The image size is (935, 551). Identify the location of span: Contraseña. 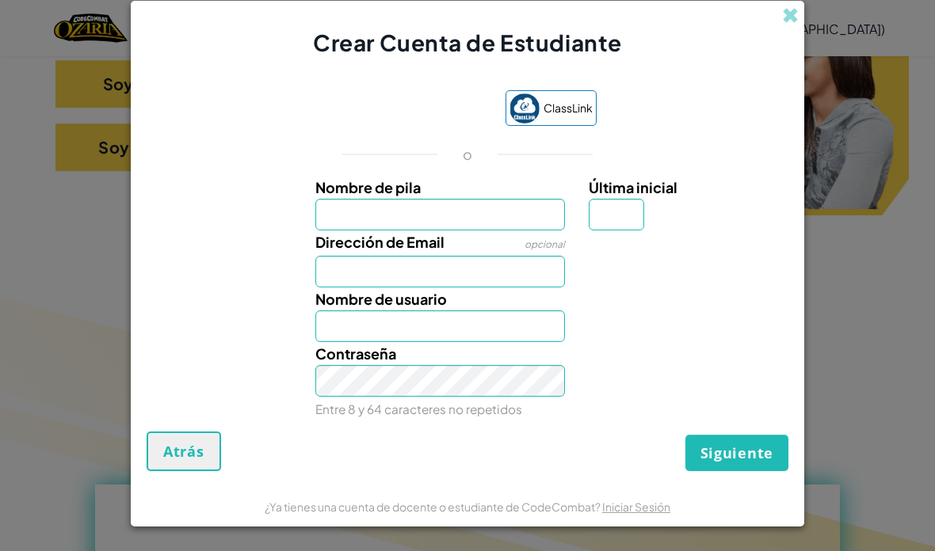
(356, 353).